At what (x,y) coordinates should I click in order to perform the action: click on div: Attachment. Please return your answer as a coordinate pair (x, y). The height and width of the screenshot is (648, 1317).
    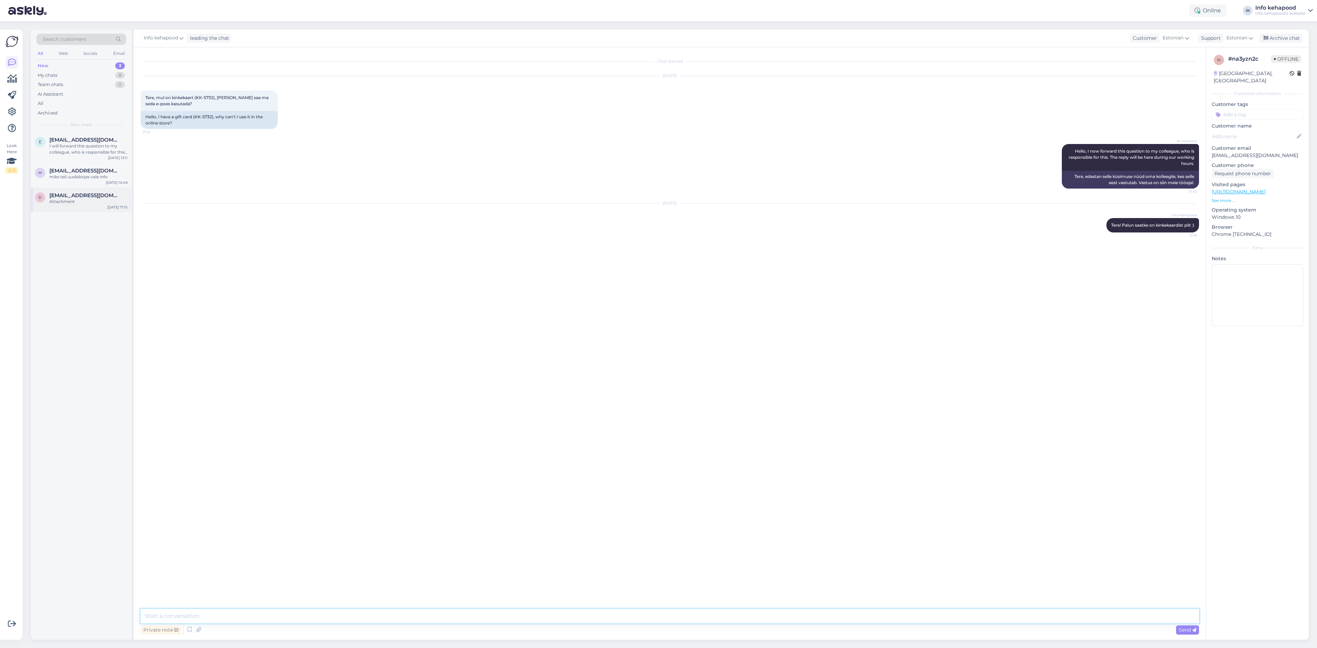
    Looking at the image, I should click on (88, 202).